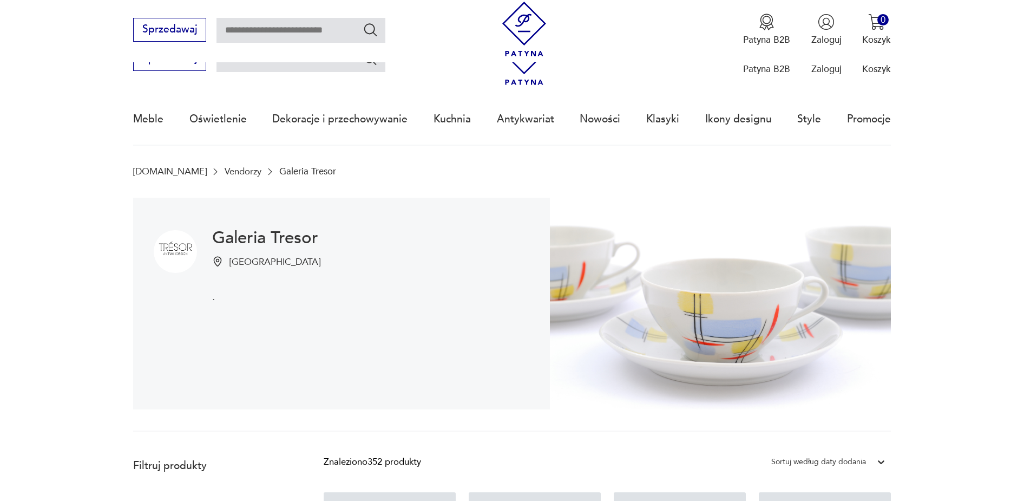 The width and height of the screenshot is (1024, 501). What do you see at coordinates (148, 119) in the screenshot?
I see `a: Meble` at bounding box center [148, 119].